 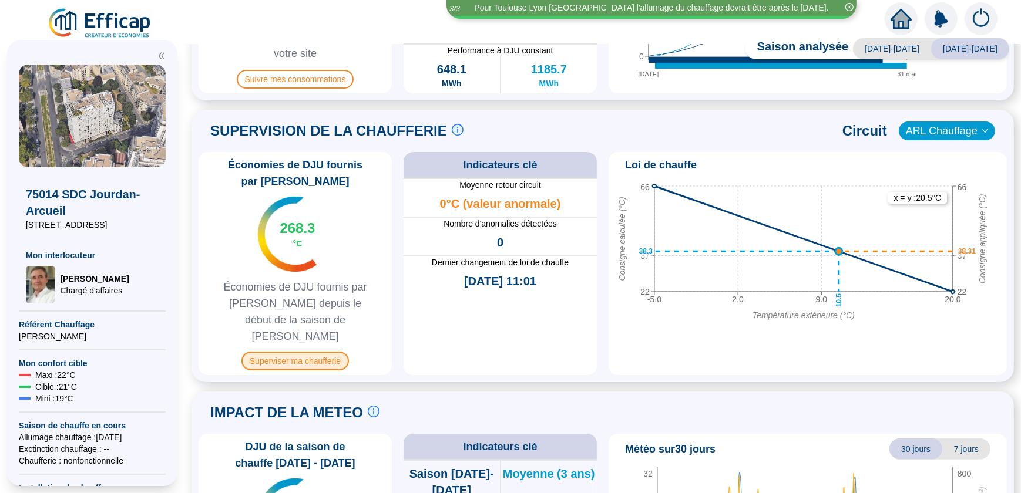 I want to click on span: SUPERVISION DE LA CHAUFFERIE, so click(x=328, y=131).